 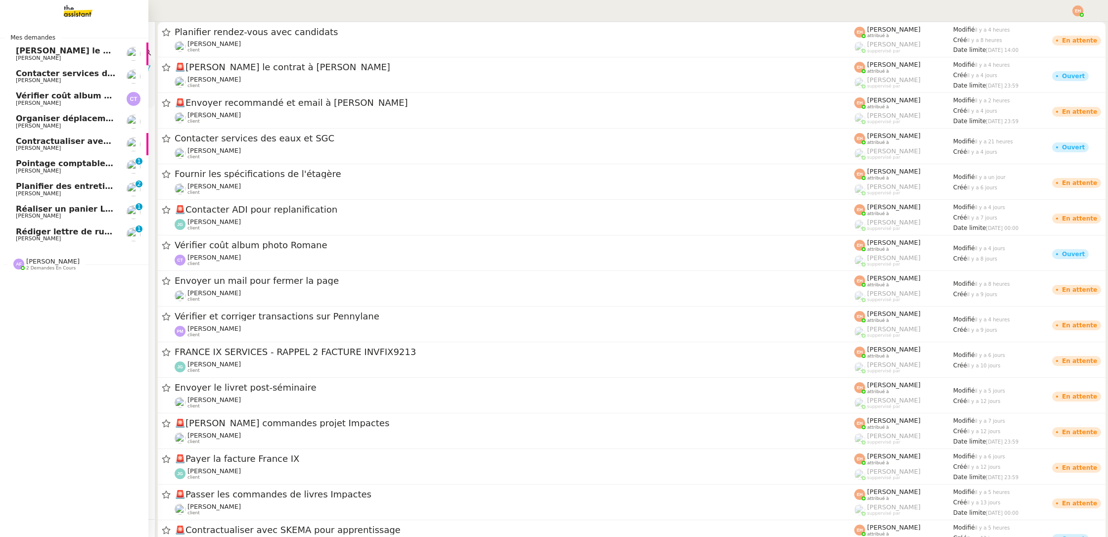 I want to click on span: il y a 4 jours, so click(x=982, y=152).